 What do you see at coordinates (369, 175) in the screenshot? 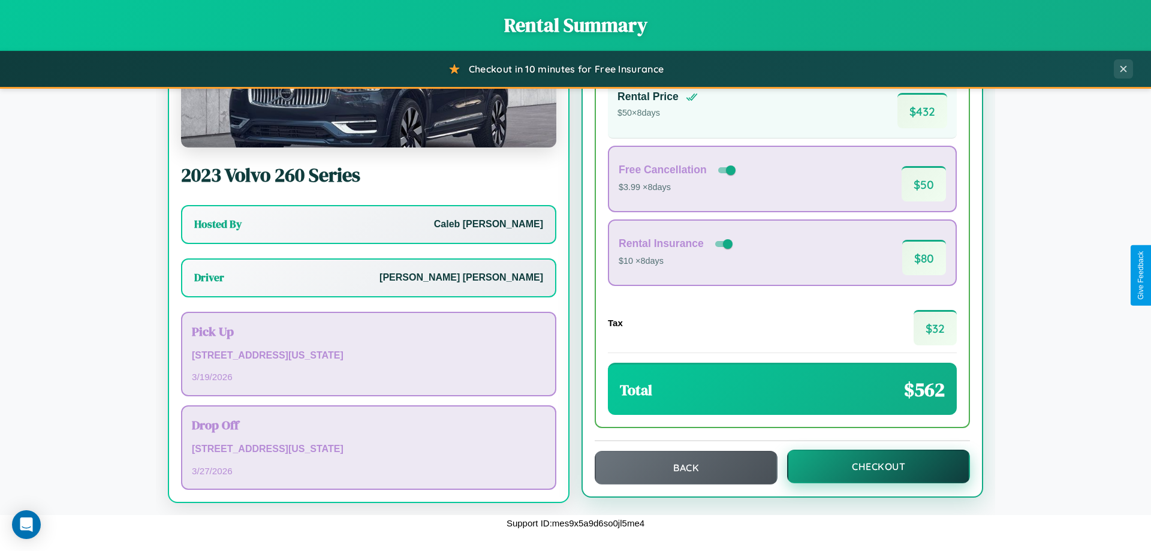
I see `h2: 2023 Volvo 260 Series` at bounding box center [369, 175].